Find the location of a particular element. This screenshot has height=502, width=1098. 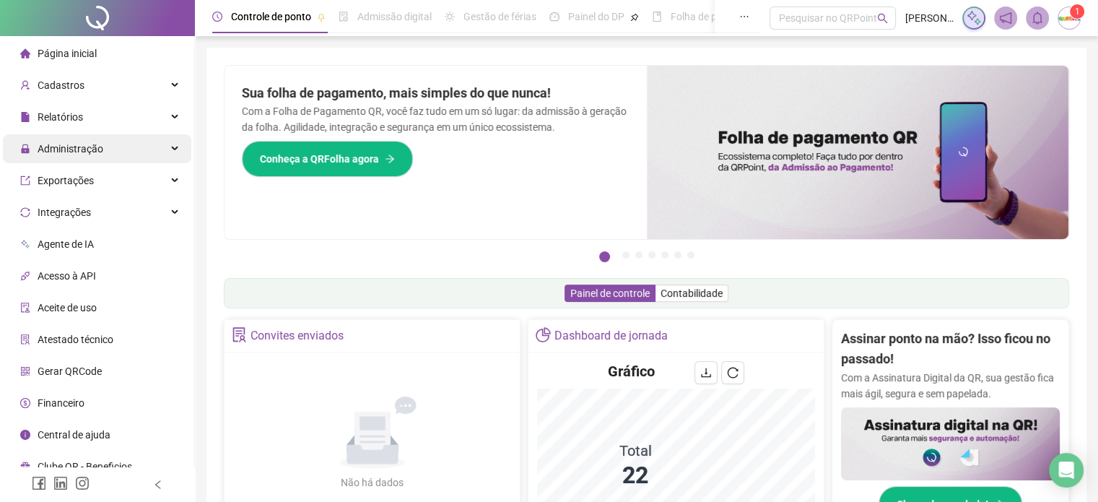

span: Relatórios is located at coordinates (60, 117).